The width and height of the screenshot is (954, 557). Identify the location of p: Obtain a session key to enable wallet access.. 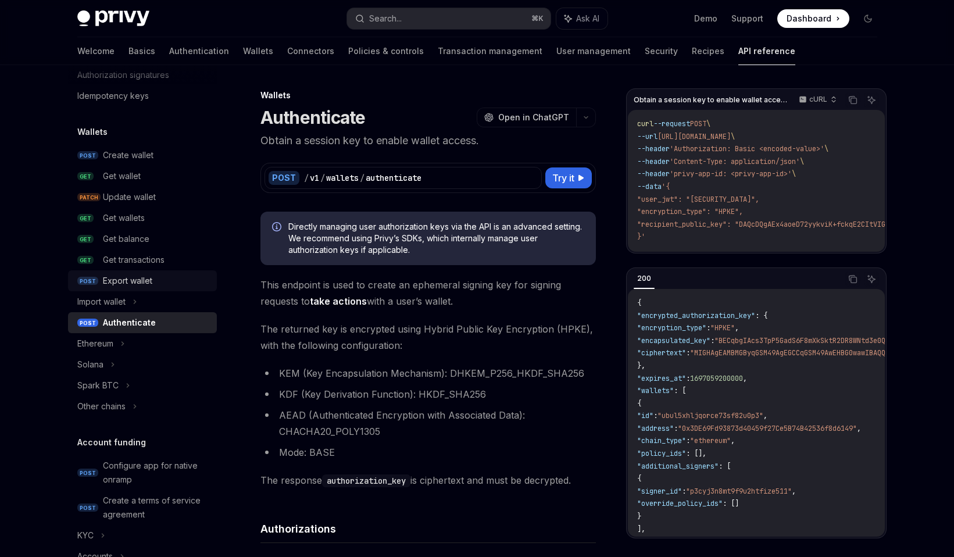
(428, 141).